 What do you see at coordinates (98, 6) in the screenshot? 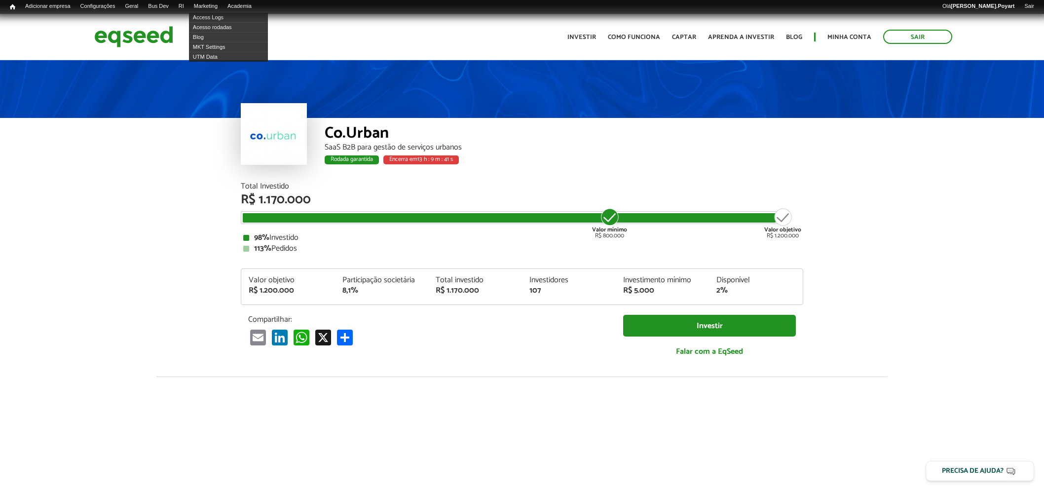
I see `a: Configurações` at bounding box center [98, 6].